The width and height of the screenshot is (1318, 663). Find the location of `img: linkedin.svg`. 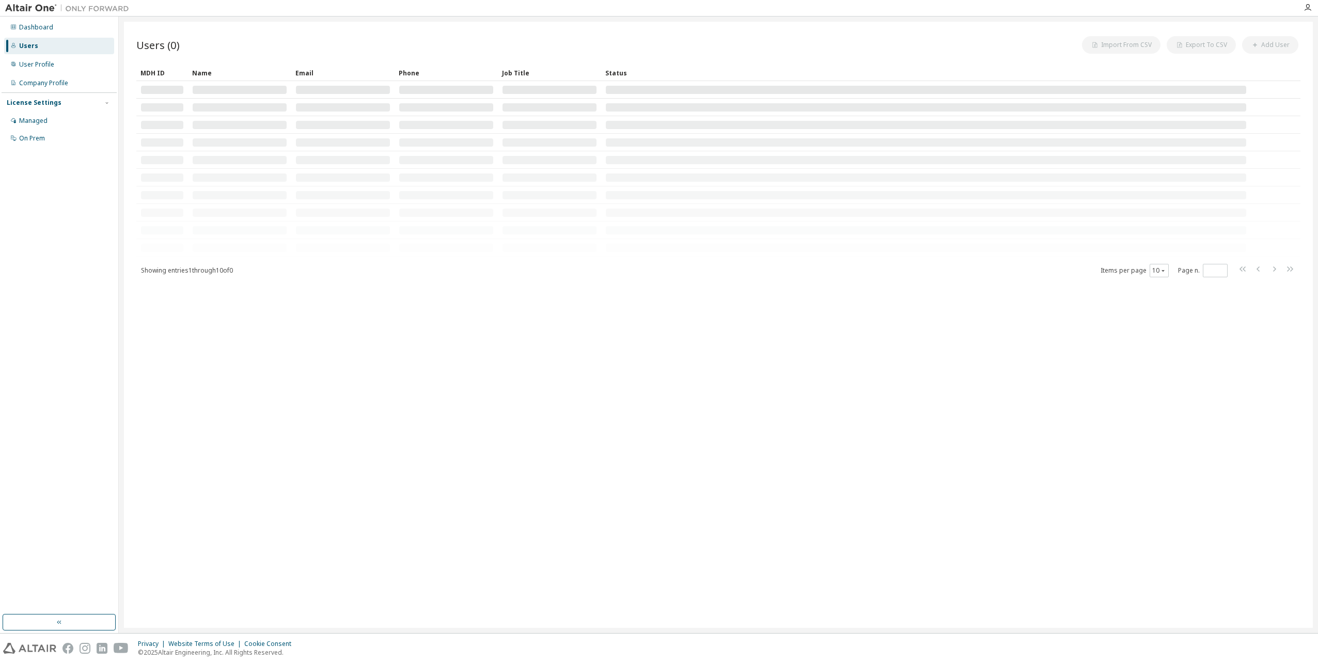

img: linkedin.svg is located at coordinates (102, 648).